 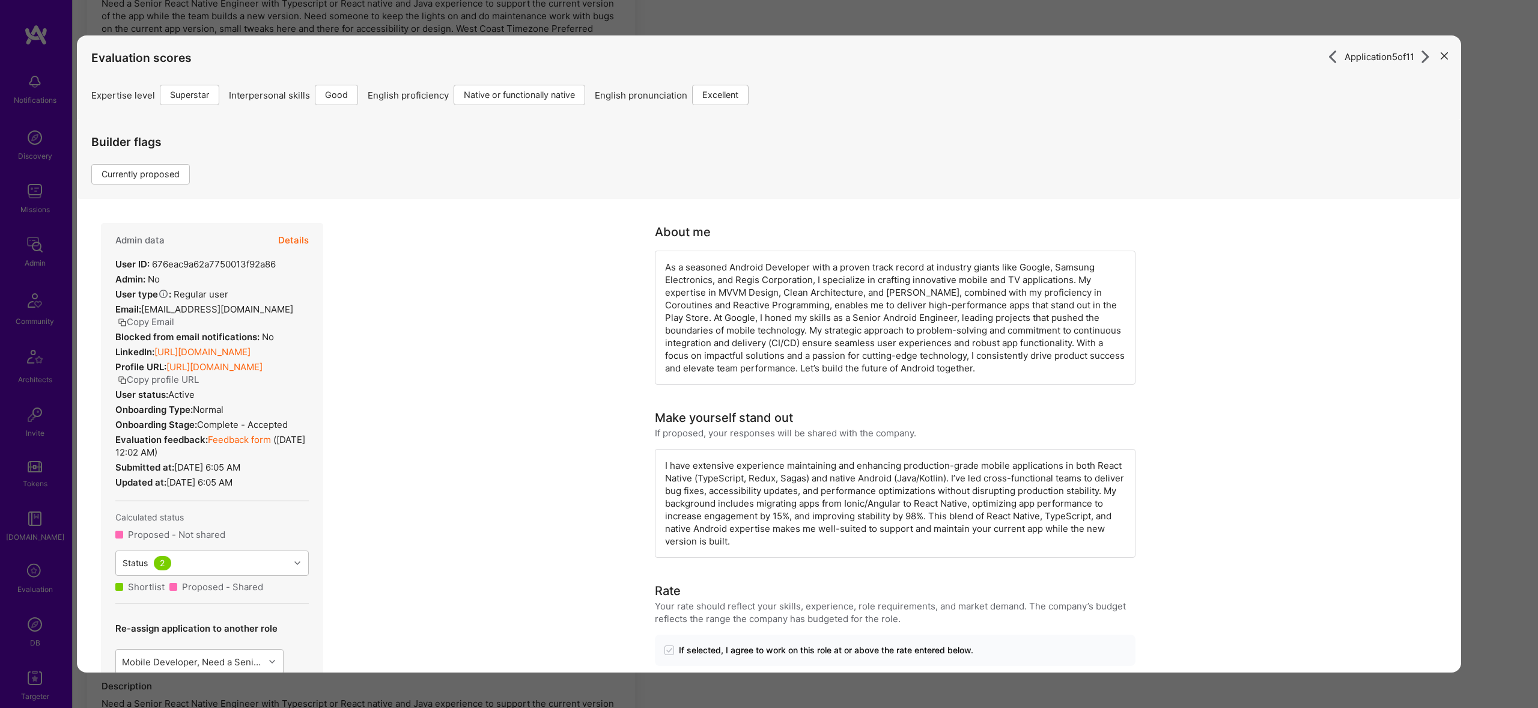 I want to click on button: Copy Email, so click(x=146, y=321).